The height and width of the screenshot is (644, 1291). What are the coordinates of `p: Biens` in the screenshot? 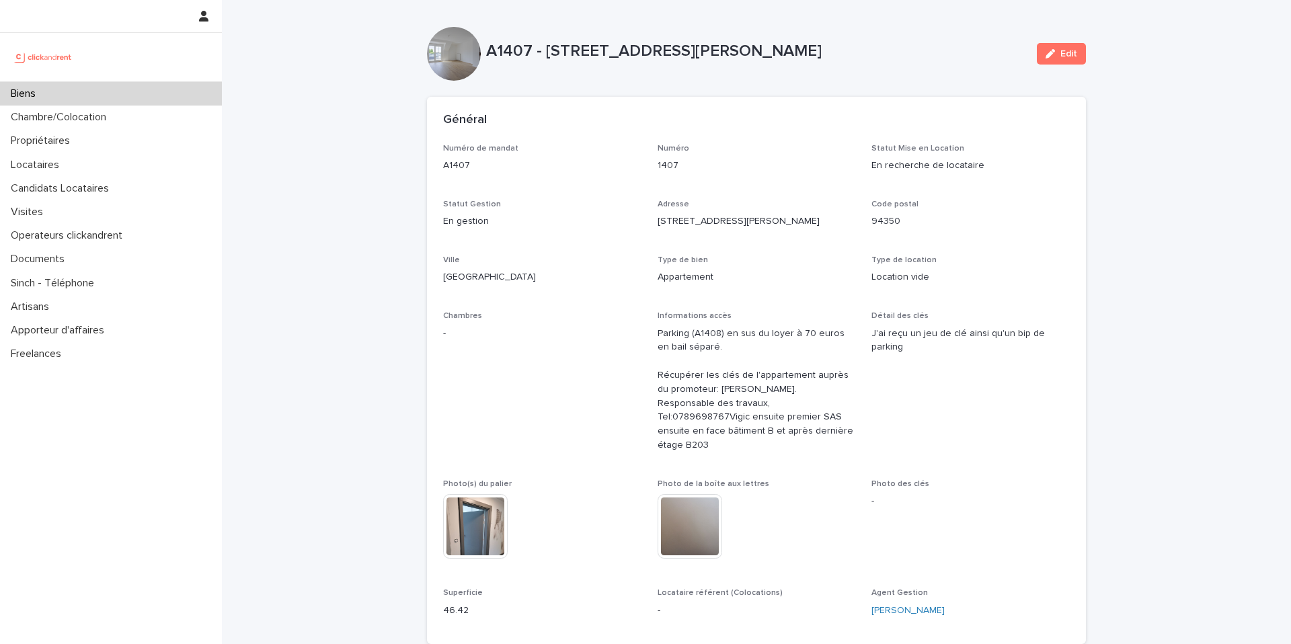 It's located at (26, 93).